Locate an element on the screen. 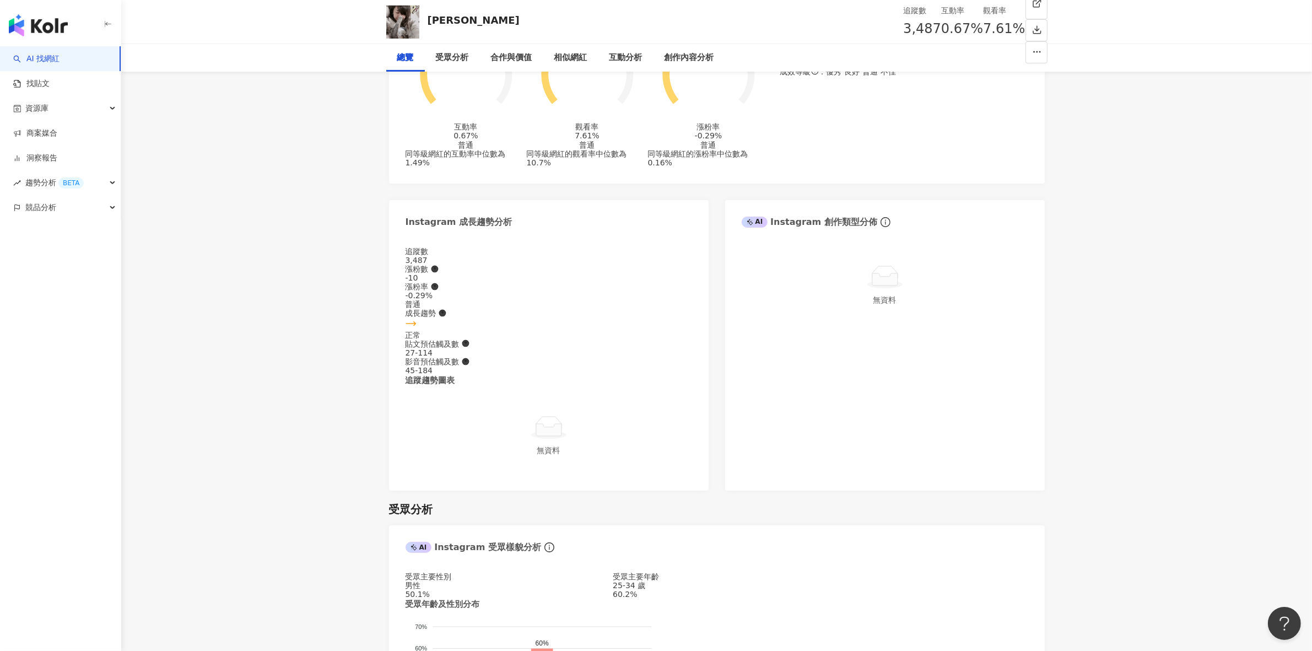 Image resolution: width=1312 pixels, height=651 pixels. div: 總覽 is located at coordinates (406, 58).